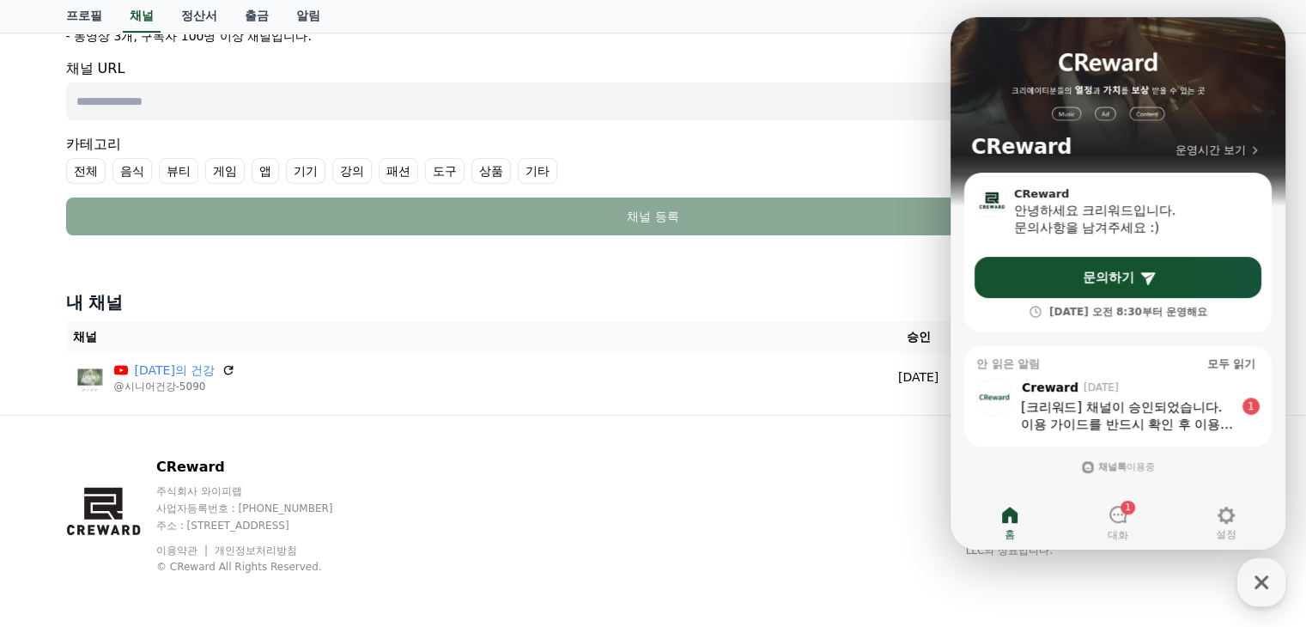 Image resolution: width=1306 pixels, height=627 pixels. Describe the element at coordinates (654, 302) in the screenshot. I see `h4: 내 채널` at that location.